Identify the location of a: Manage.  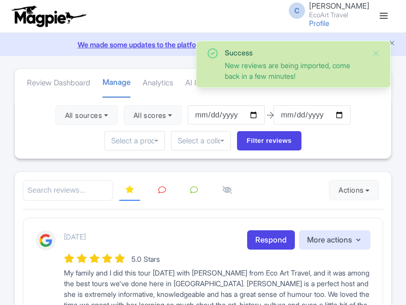
(116, 83).